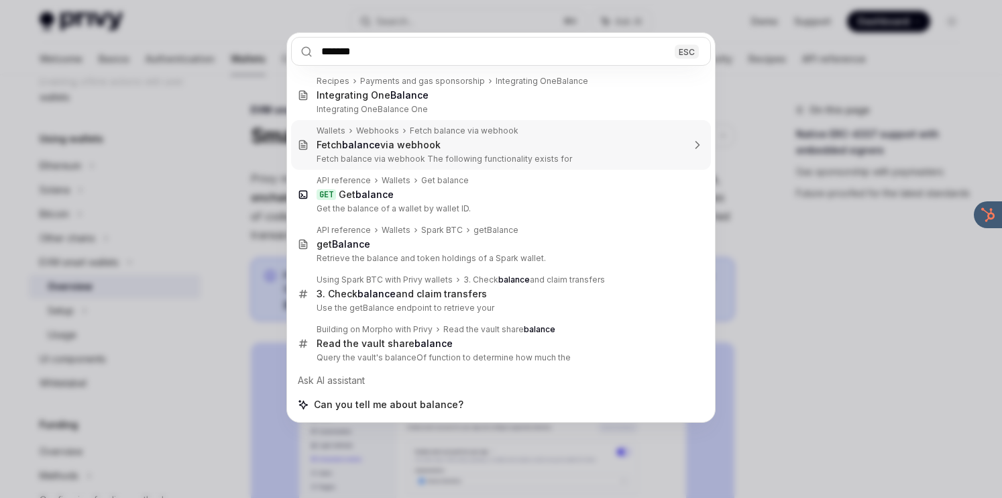 The height and width of the screenshot is (498, 1002). I want to click on div: Ask AI assistant, so click(501, 380).